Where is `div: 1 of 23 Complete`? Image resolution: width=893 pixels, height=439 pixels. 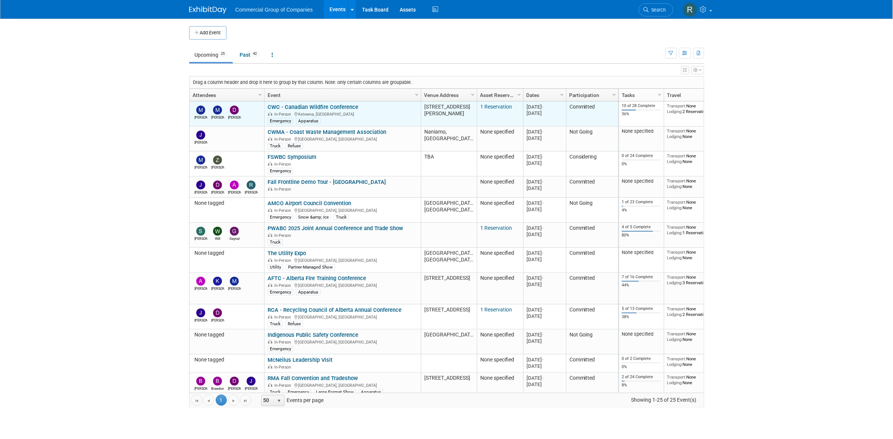 div: 1 of 23 Complete is located at coordinates (641, 202).